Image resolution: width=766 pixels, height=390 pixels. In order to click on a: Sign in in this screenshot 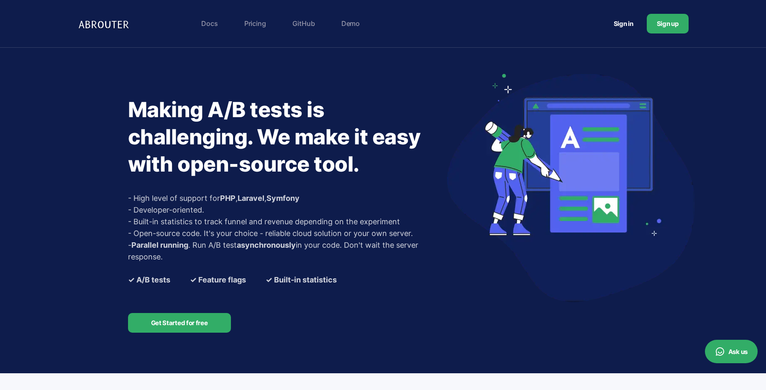, I will do `click(624, 23)`.